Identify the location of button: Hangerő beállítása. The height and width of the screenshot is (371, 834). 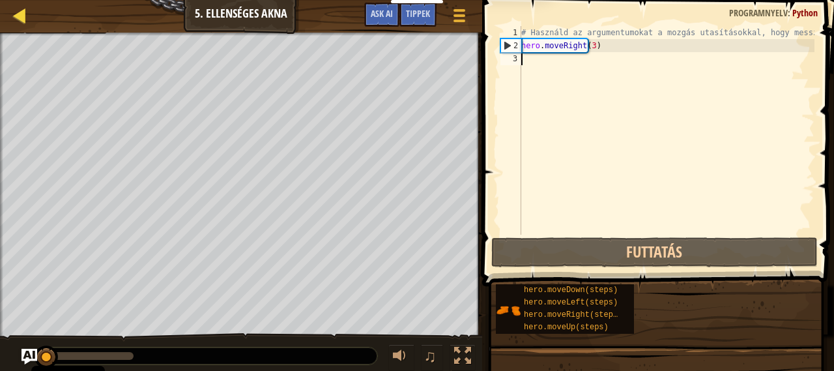
(401, 357).